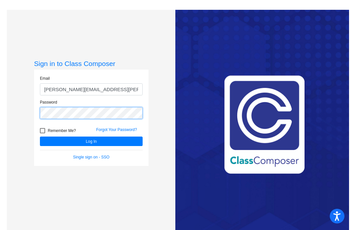 This screenshot has width=351, height=230. What do you see at coordinates (62, 131) in the screenshot?
I see `span: Remember Me?` at bounding box center [62, 131].